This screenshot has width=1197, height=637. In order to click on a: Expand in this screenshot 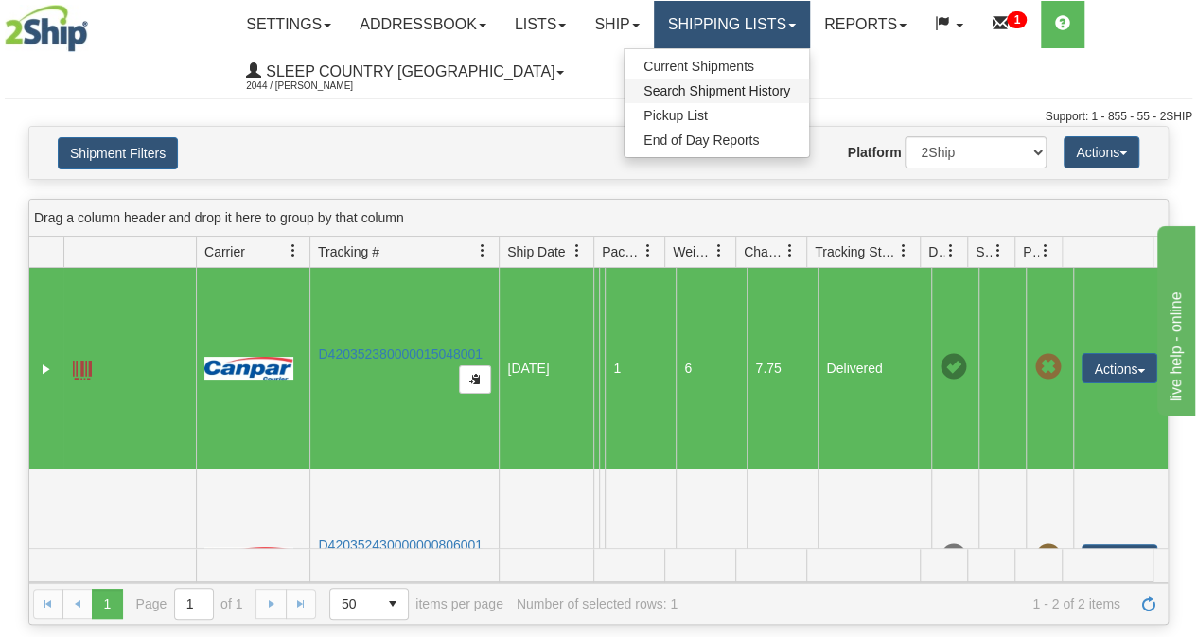, I will do `click(46, 369)`.